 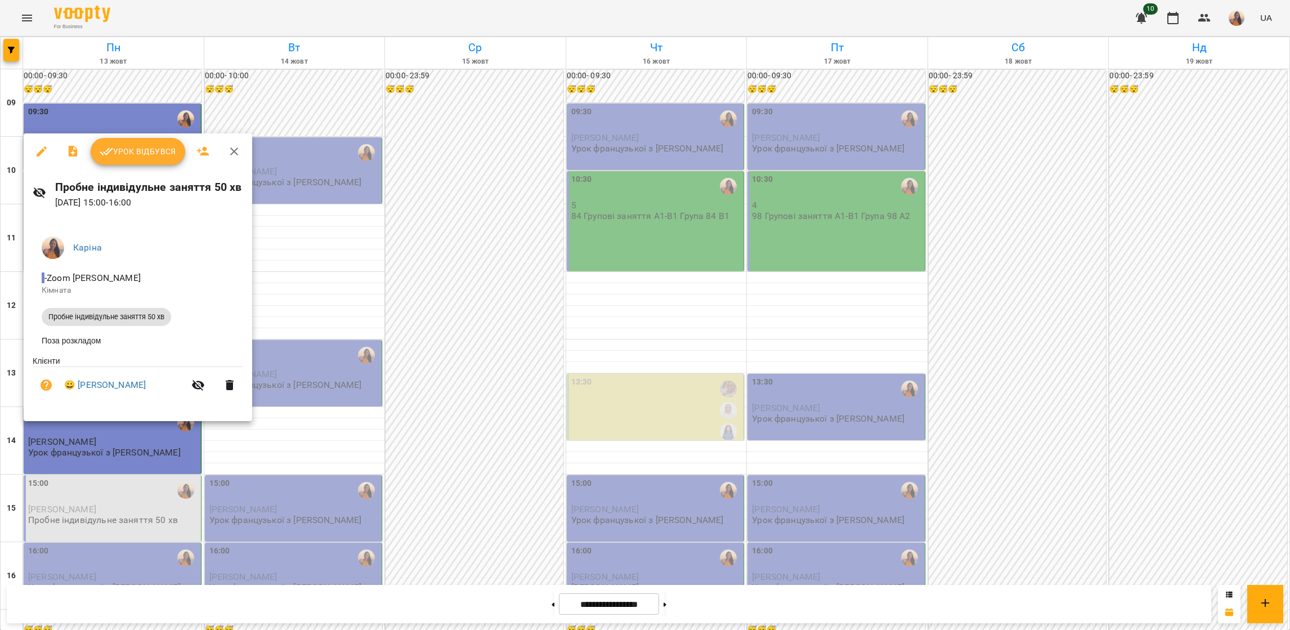 What do you see at coordinates (138, 381) in the screenshot?
I see `ul: Клієнти` at bounding box center [138, 381].